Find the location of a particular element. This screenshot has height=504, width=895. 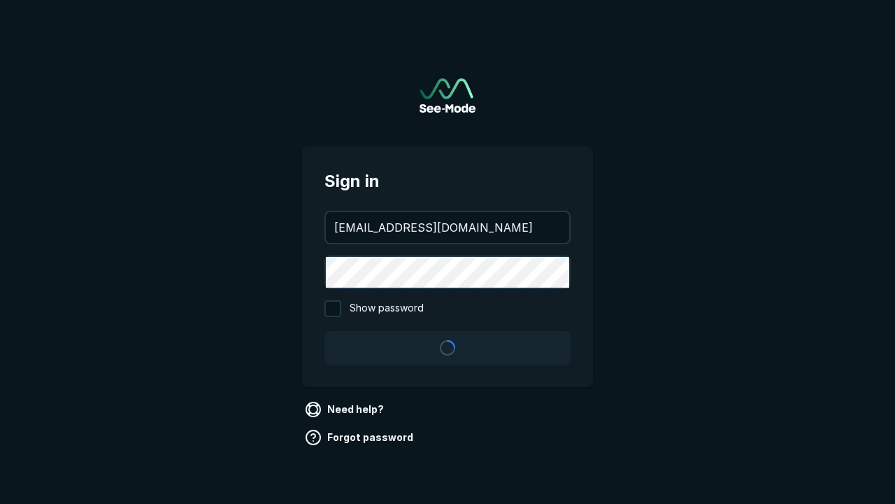

a: Need help? is located at coordinates (346, 409).